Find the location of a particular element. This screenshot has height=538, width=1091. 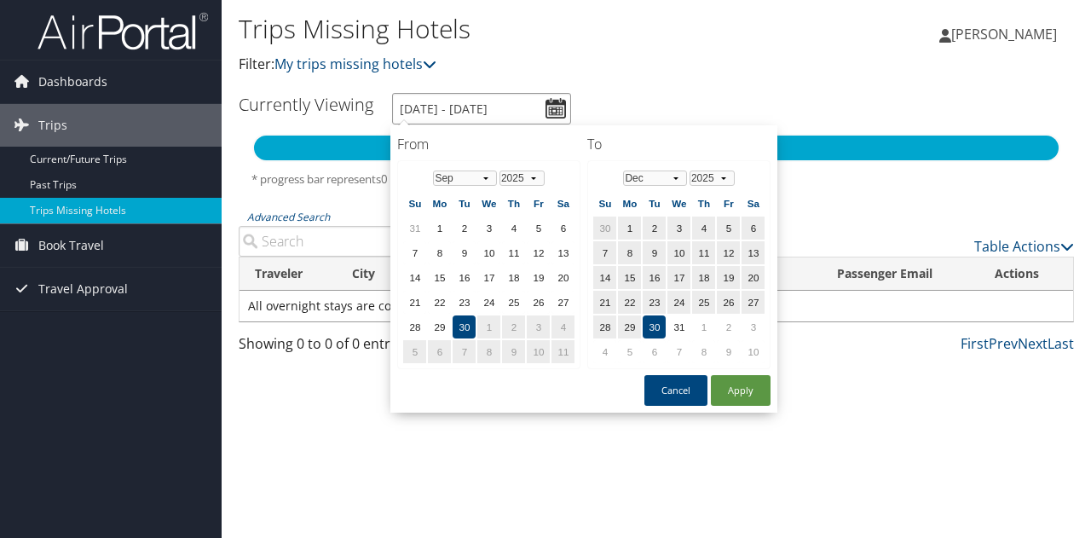

td: 3 is located at coordinates (538, 326).